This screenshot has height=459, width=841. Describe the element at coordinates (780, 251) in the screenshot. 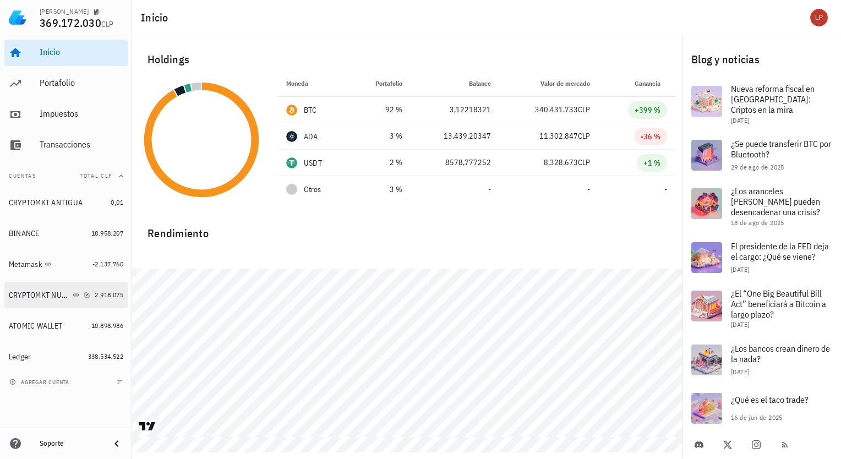

I see `span: El presidente de la FED deja el cargo: ¿Qué se viene?` at that location.